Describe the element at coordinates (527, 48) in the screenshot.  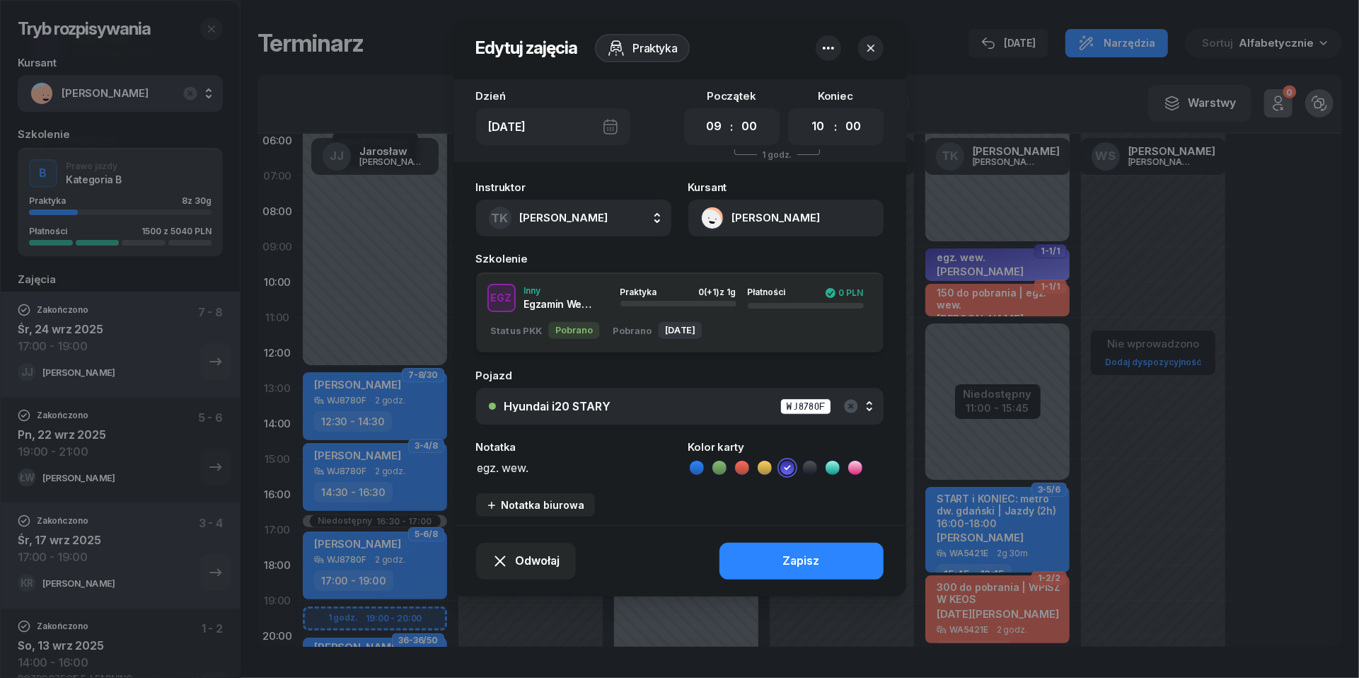
I see `h2: Edytuj zajęcia` at that location.